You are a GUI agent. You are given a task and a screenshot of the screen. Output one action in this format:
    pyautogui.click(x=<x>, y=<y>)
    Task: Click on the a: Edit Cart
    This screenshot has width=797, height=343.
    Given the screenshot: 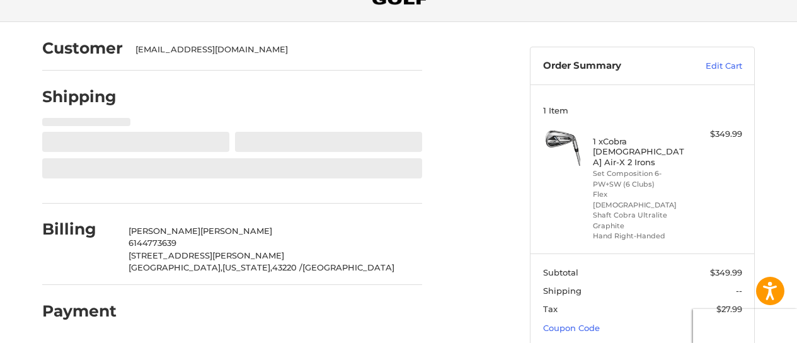 What is the action you would take?
    pyautogui.click(x=710, y=66)
    